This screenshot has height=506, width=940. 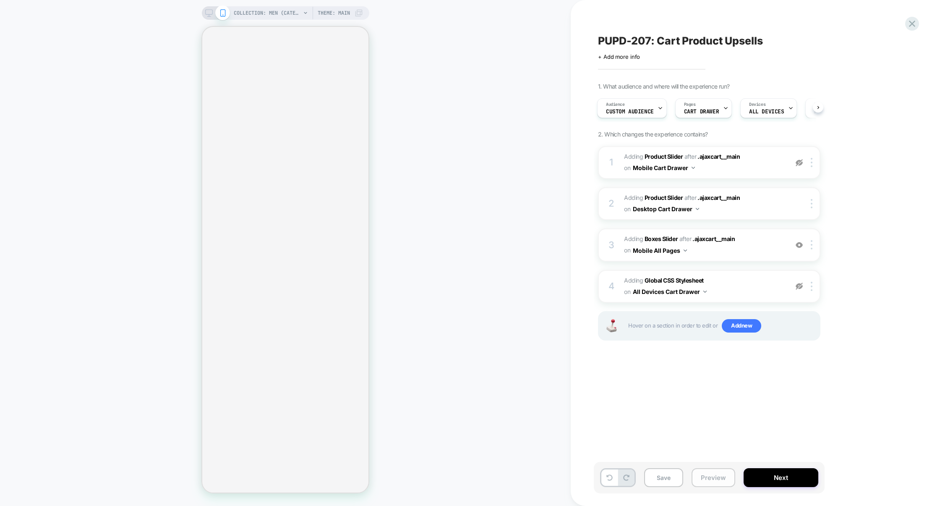 What do you see at coordinates (701, 112) in the screenshot?
I see `span: CART DRAWER` at bounding box center [701, 112].